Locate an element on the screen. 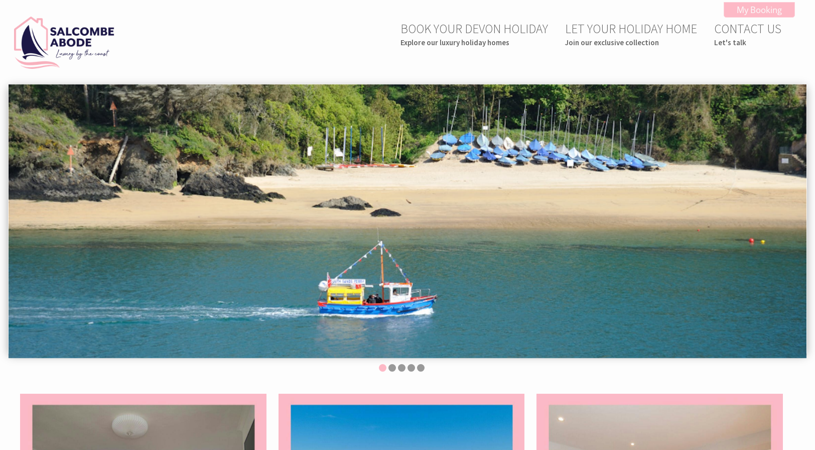  img: Salcombe Abode is located at coordinates (64, 43).